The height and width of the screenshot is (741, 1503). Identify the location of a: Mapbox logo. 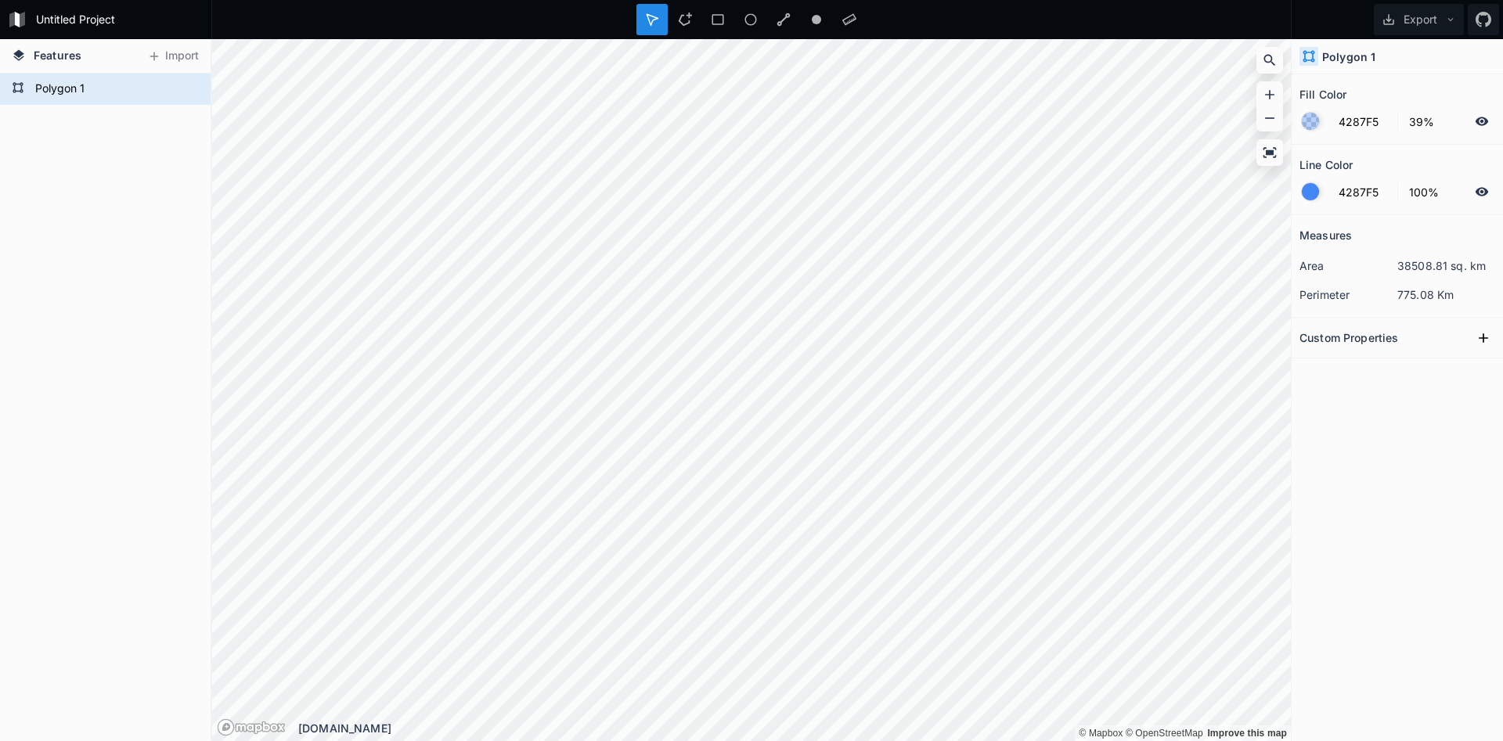
(251, 727).